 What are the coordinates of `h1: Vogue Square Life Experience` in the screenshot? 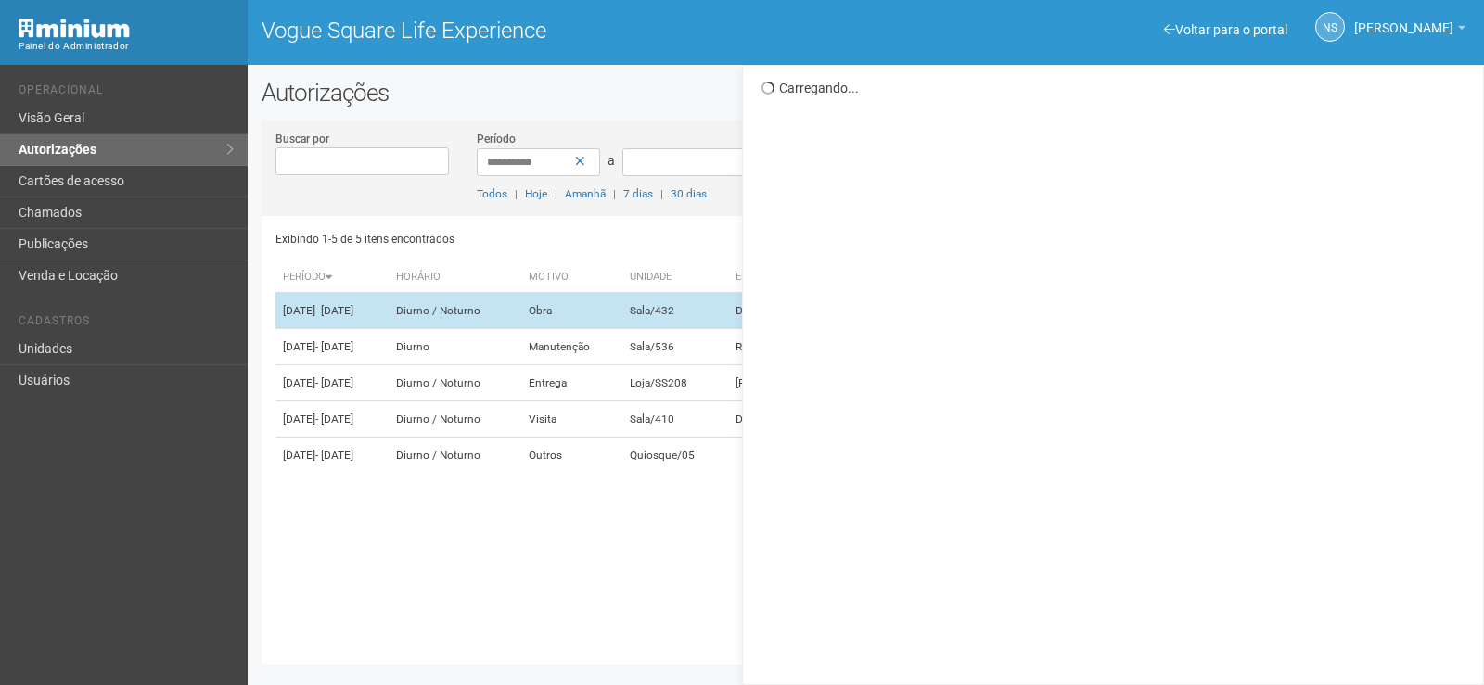 It's located at (556, 31).